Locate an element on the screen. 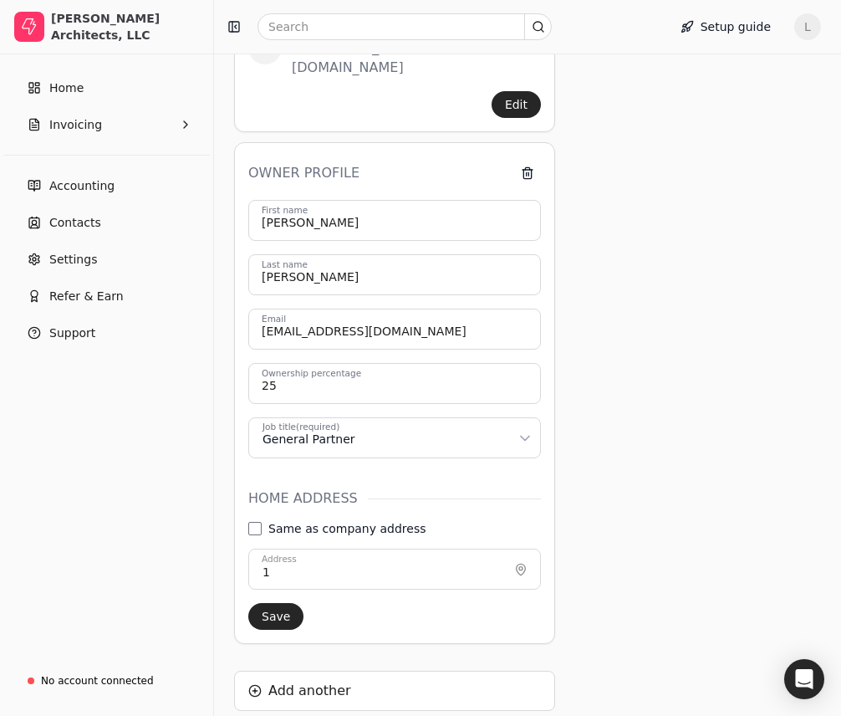 The height and width of the screenshot is (716, 841). label: Address is located at coordinates (279, 560).